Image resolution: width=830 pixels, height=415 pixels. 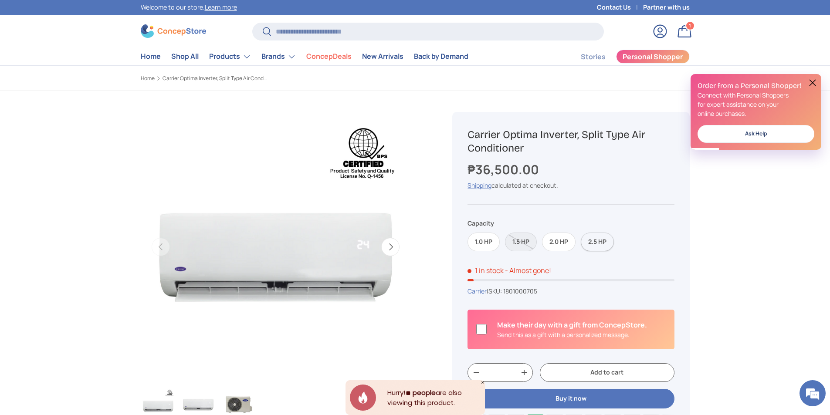 I want to click on label: Sold out, so click(x=521, y=242).